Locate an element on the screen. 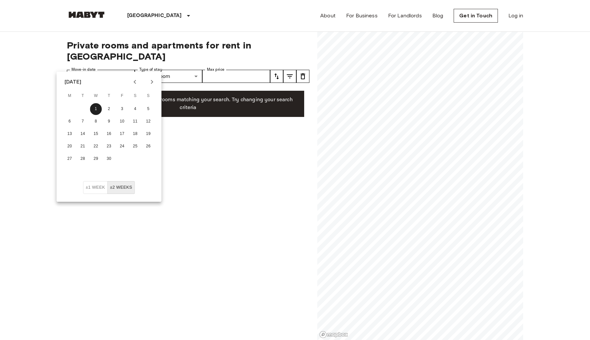 Image resolution: width=590 pixels, height=340 pixels. span: Saturday is located at coordinates (135, 96).